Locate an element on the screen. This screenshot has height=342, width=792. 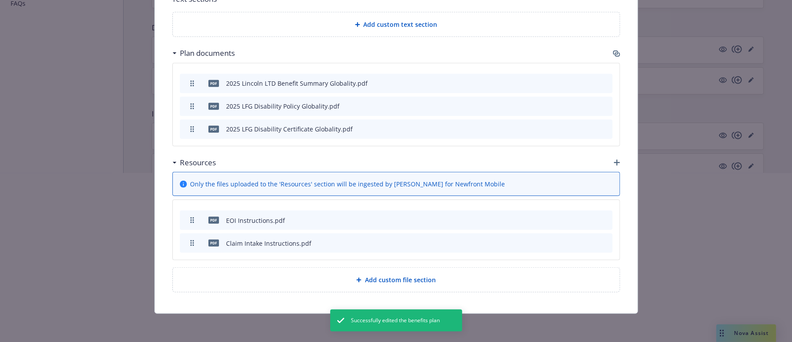
div: Resources is located at coordinates (194, 163).